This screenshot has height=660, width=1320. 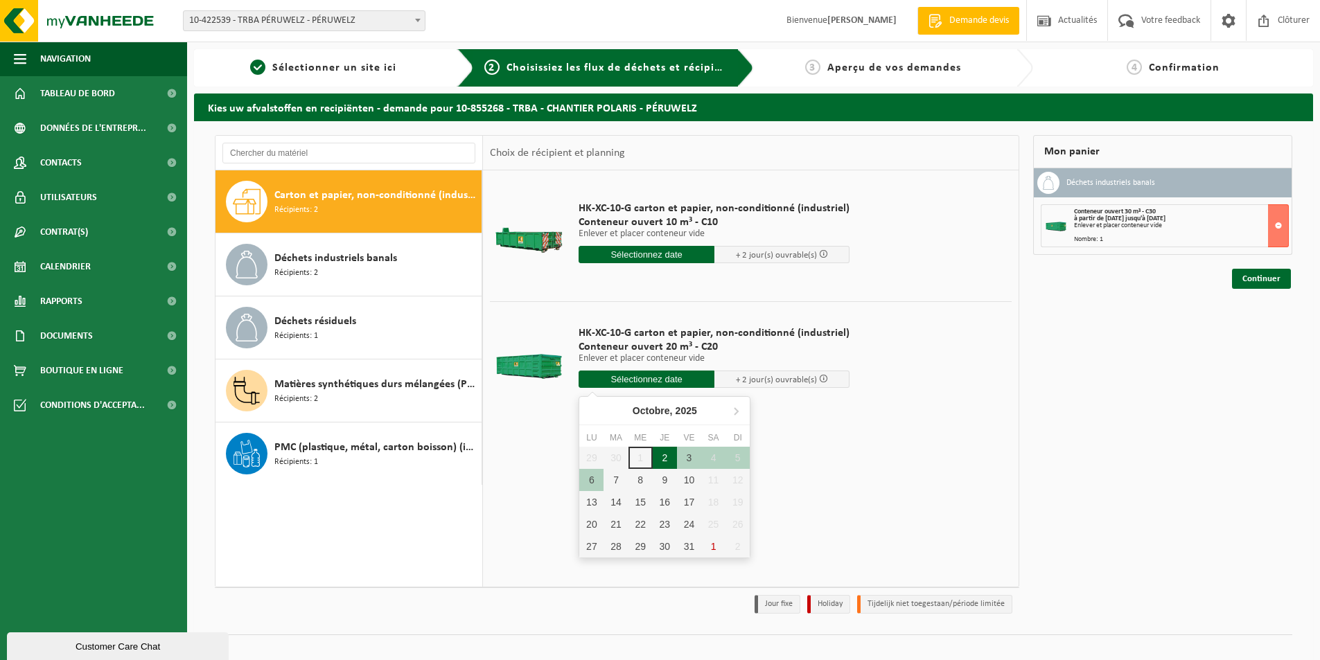 What do you see at coordinates (640, 438) in the screenshot?
I see `div: Me` at bounding box center [640, 438].